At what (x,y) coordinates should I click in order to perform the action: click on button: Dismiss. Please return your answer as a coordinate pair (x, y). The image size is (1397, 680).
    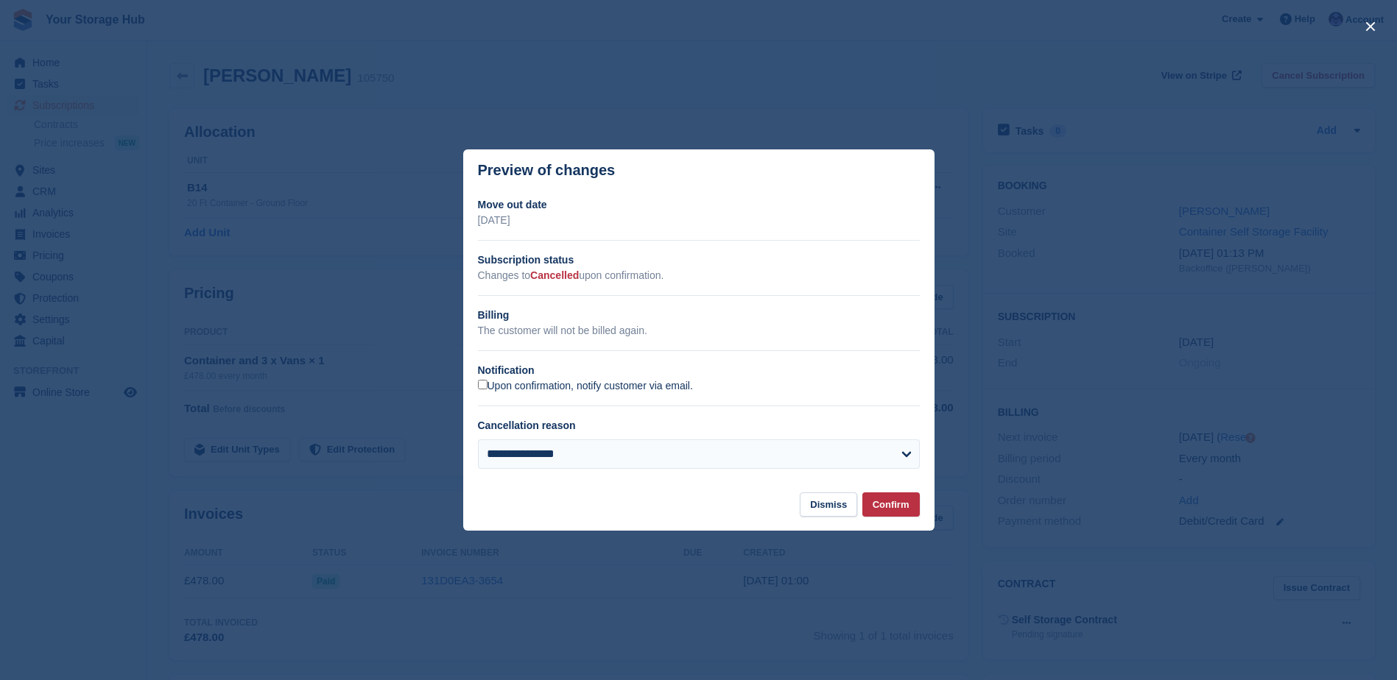
    Looking at the image, I should click on (828, 504).